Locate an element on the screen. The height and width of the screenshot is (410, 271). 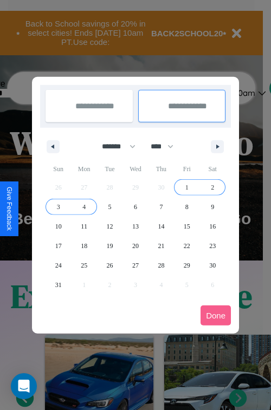
span: 22 is located at coordinates (187, 246).